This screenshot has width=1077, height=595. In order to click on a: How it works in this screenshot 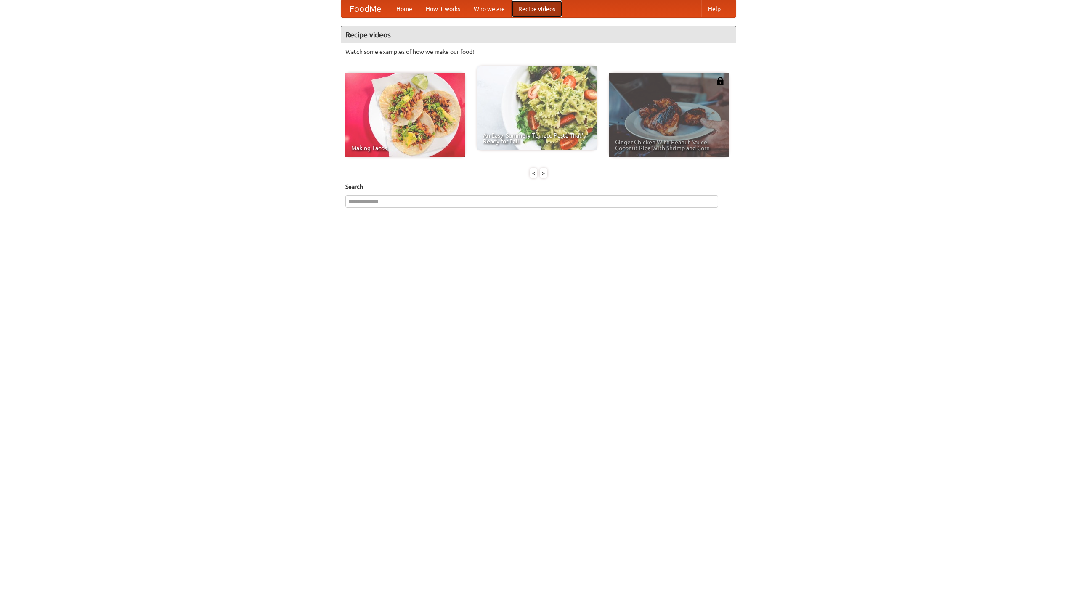, I will do `click(443, 9)`.